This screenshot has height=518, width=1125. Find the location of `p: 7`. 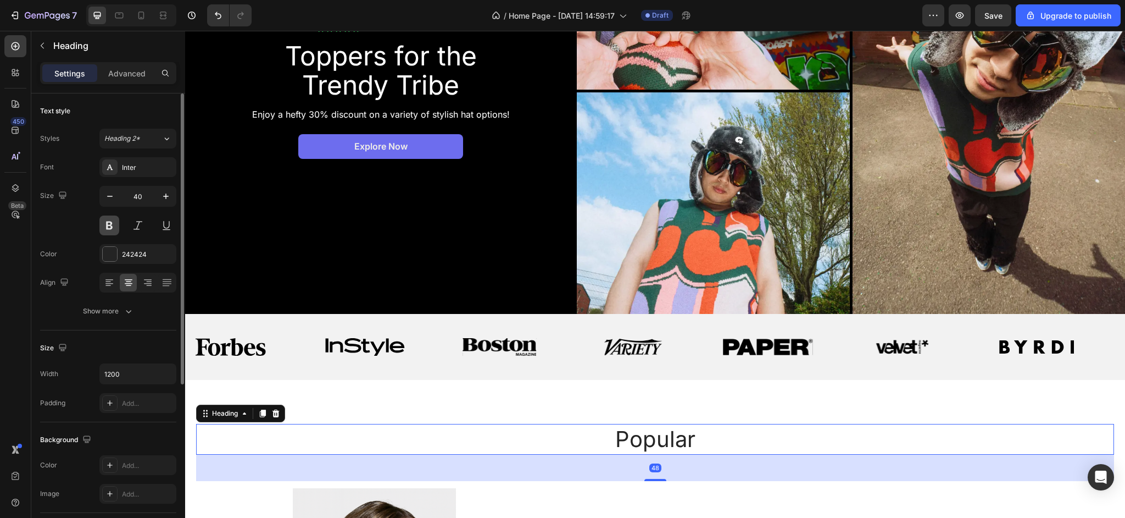

p: 7 is located at coordinates (74, 15).